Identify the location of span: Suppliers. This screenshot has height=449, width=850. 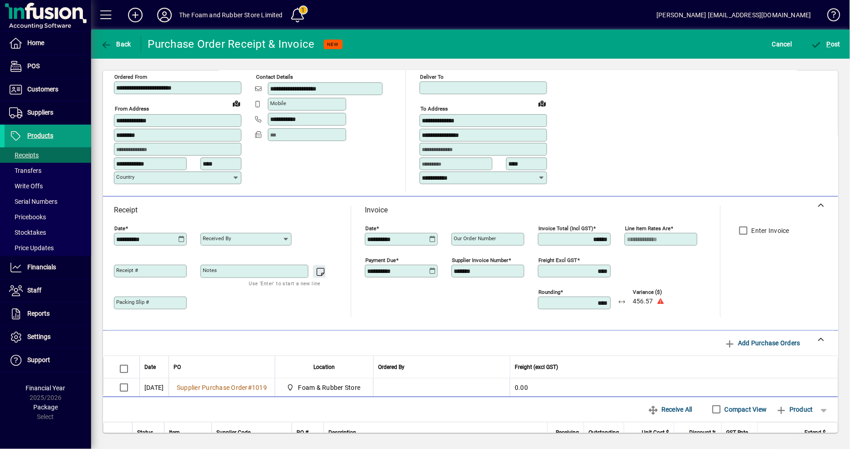
(40, 112).